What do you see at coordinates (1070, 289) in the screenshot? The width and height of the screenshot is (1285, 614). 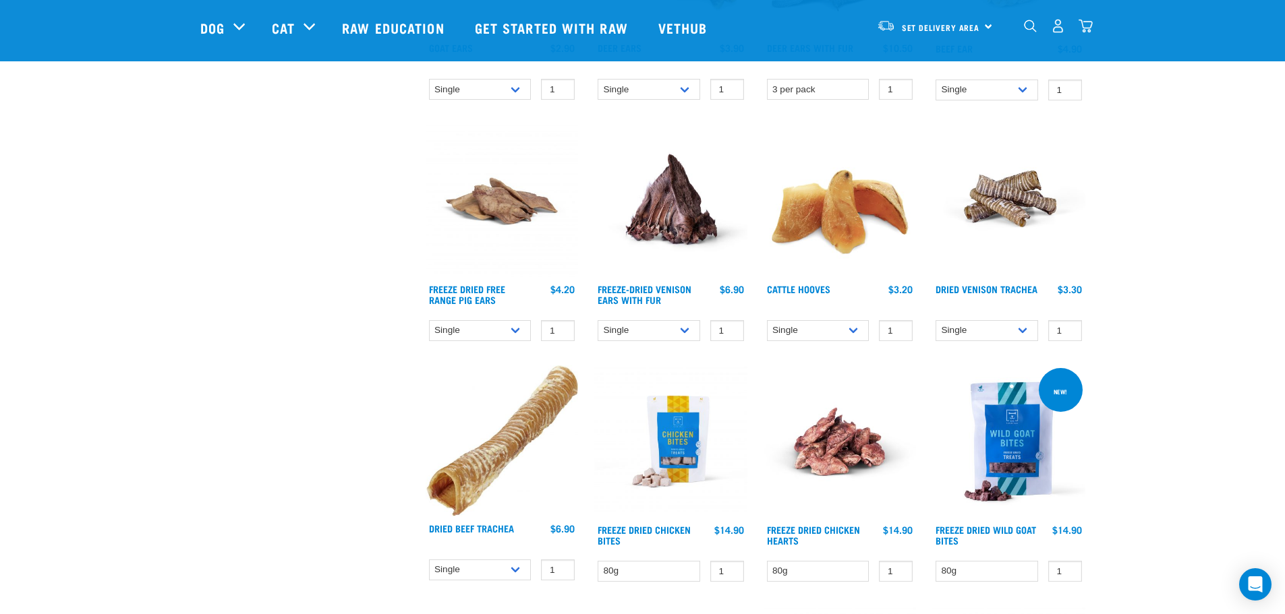 I see `div: $3.30` at bounding box center [1070, 289].